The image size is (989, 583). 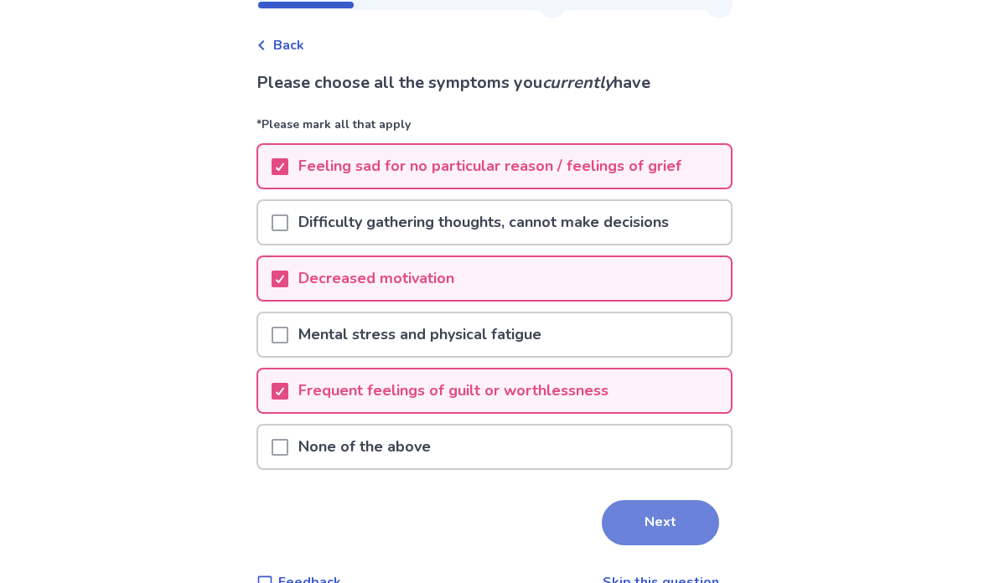 I want to click on p: Please choose all the symptoms you have, so click(x=494, y=83).